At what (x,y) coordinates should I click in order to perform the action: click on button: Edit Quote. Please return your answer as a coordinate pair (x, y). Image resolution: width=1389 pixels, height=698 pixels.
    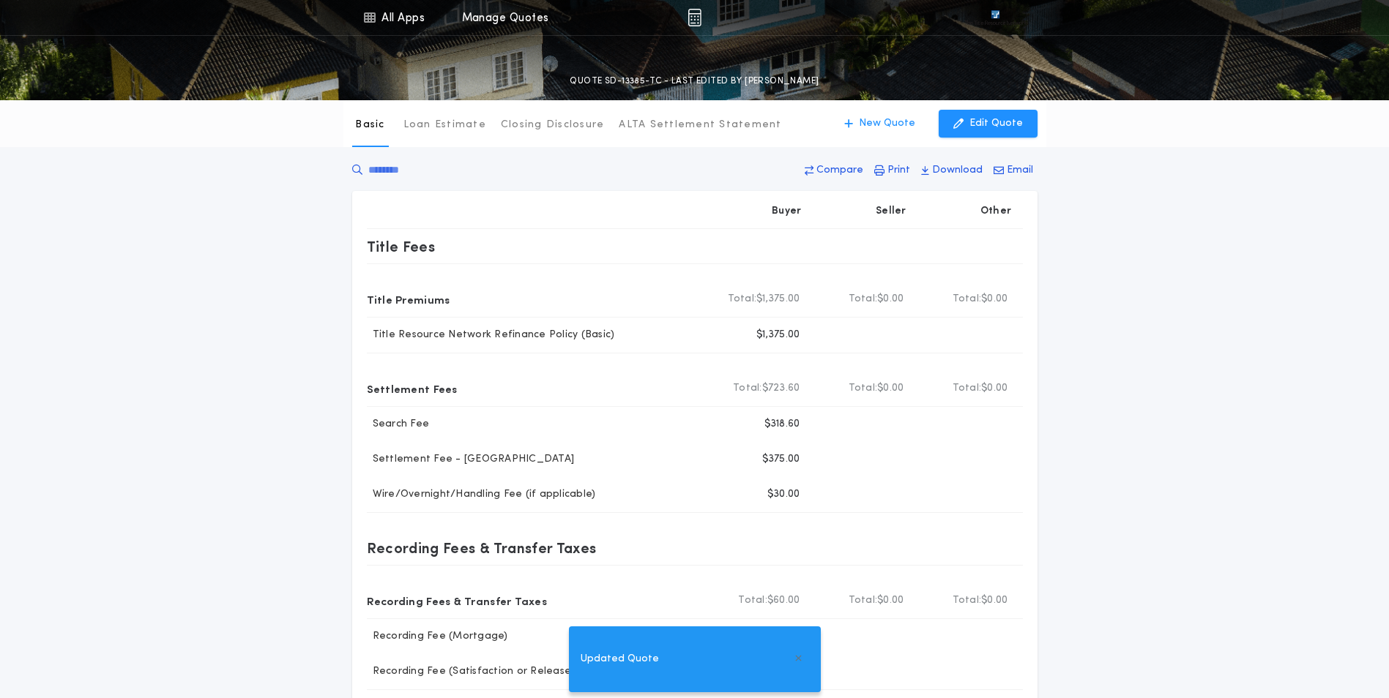
    Looking at the image, I should click on (988, 124).